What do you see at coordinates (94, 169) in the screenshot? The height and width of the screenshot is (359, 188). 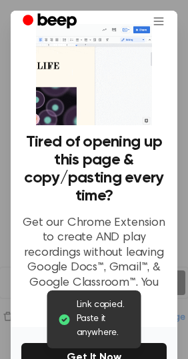 I see `h3: Tired of opening up this page & copy/pasting every time?` at bounding box center [94, 169].